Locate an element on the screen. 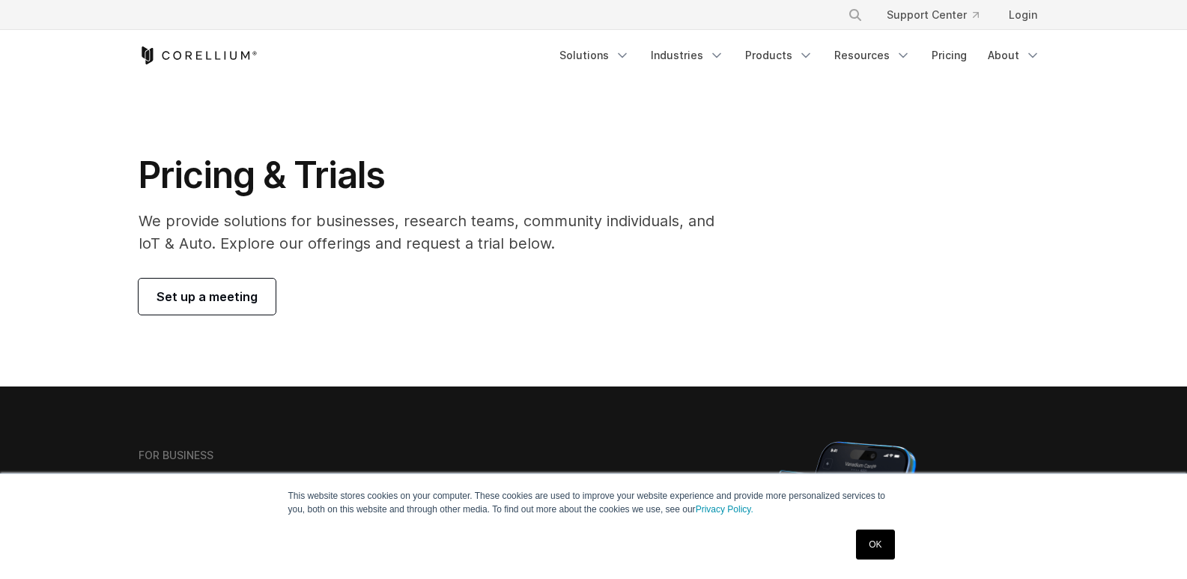 Image resolution: width=1187 pixels, height=579 pixels. a: Products is located at coordinates (779, 55).